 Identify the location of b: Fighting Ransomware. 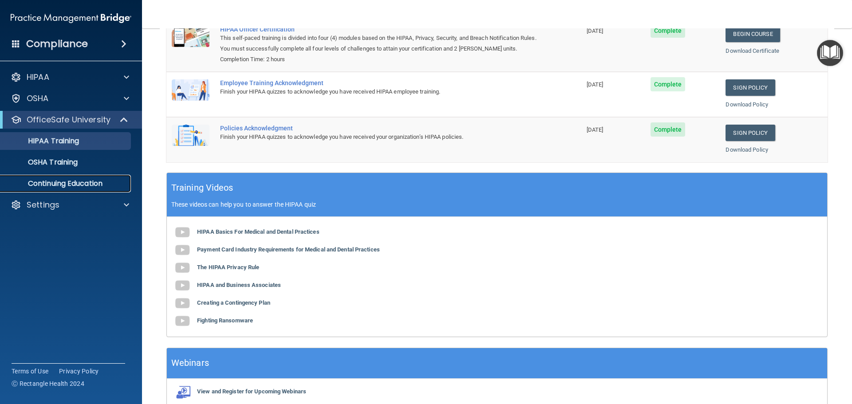
(225, 321).